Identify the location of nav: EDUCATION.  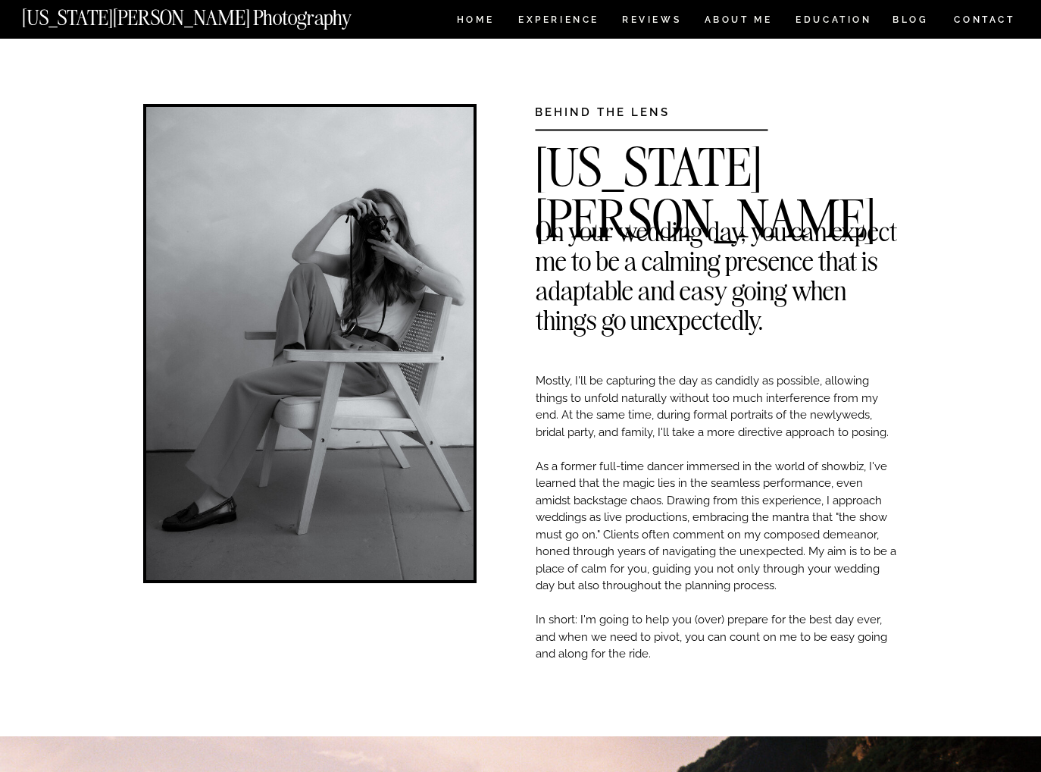
(834, 21).